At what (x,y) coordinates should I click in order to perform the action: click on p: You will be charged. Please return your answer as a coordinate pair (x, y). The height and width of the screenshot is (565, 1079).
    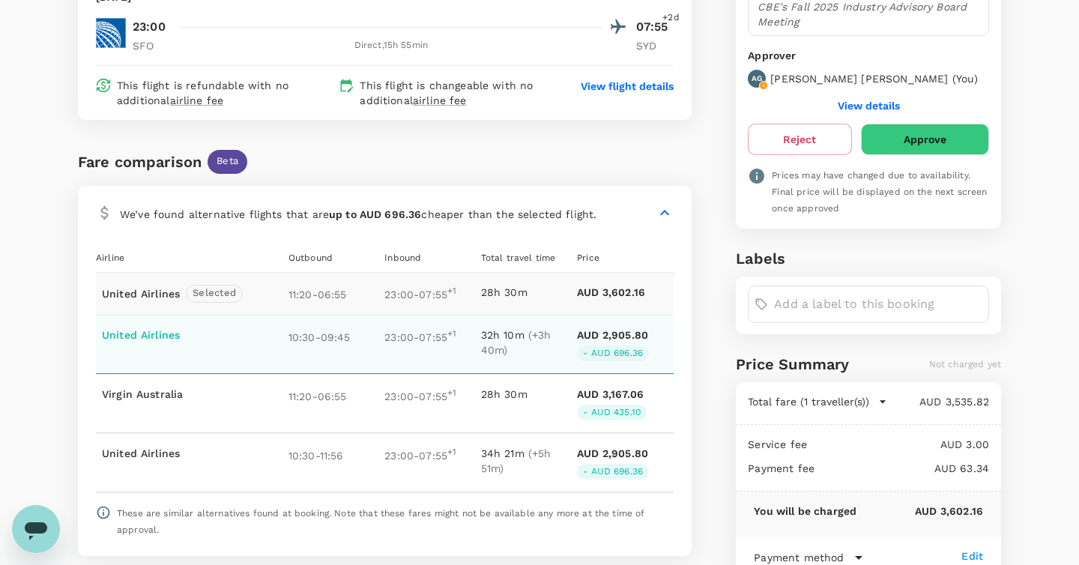
    Looking at the image, I should click on (805, 511).